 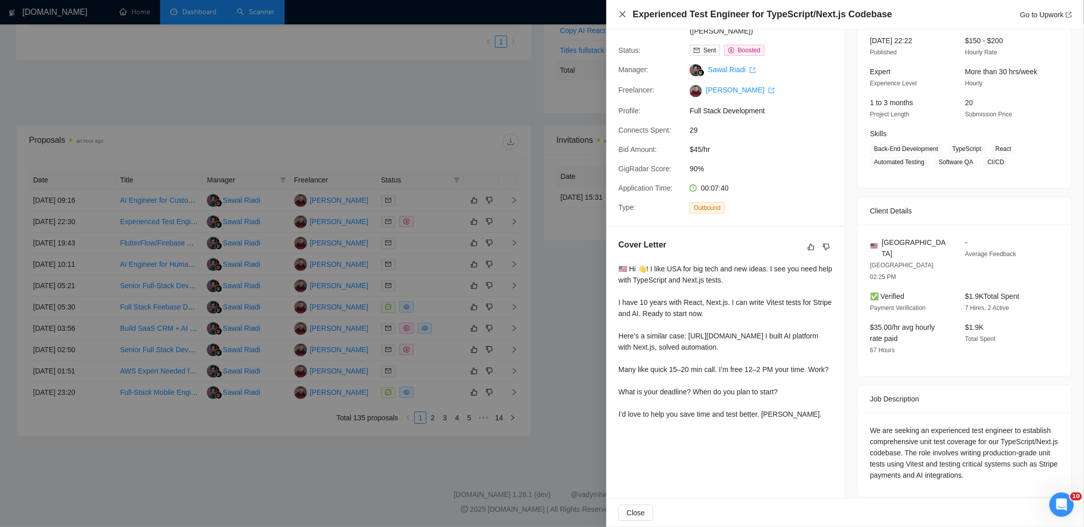 What do you see at coordinates (811, 247) in the screenshot?
I see `button: like` at bounding box center [811, 247].